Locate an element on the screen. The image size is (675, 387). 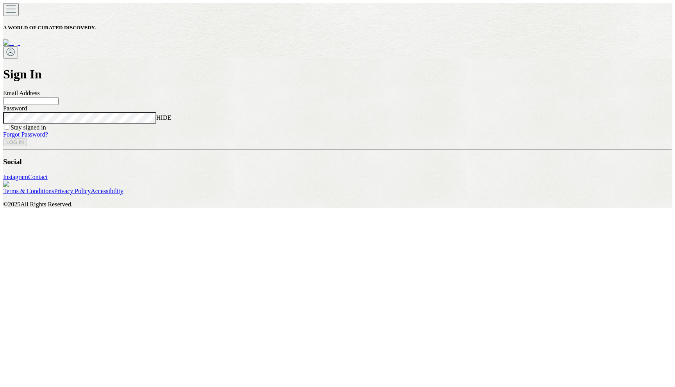
label: Password is located at coordinates (15, 108).